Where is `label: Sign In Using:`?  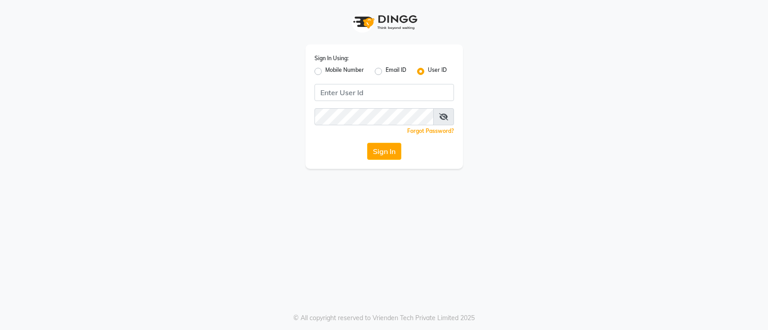
label: Sign In Using: is located at coordinates (331, 58).